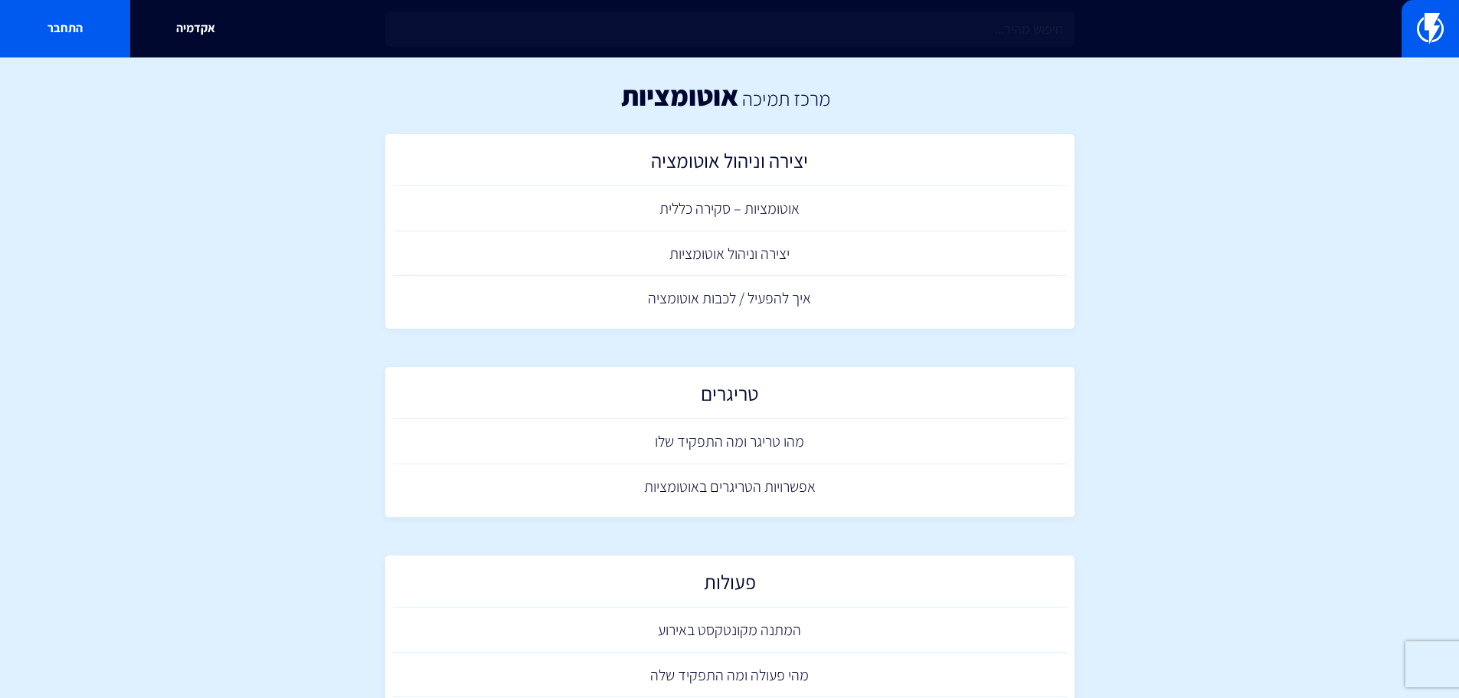 The width and height of the screenshot is (1459, 698). I want to click on a: אפשרויות הטריגרים באוטומציות, so click(730, 486).